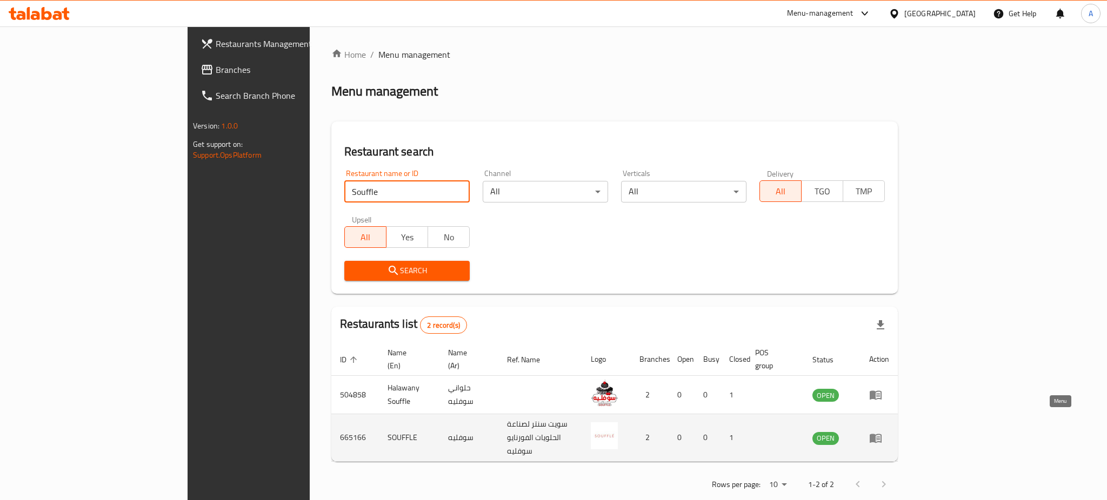  I want to click on td: سوفليه, so click(468, 438).